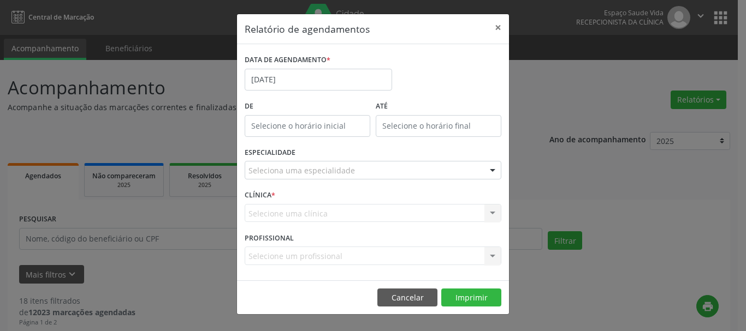 This screenshot has height=331, width=746. I want to click on input: Selecione o horário final, so click(438, 126).